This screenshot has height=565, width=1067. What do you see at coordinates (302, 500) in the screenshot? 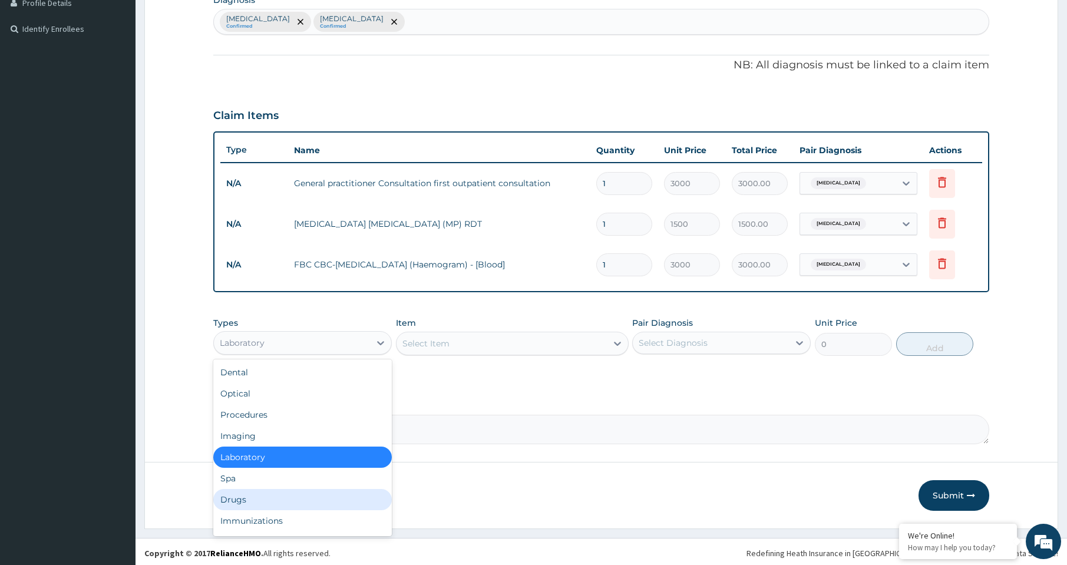
I see `div: Drugs` at bounding box center [302, 500].